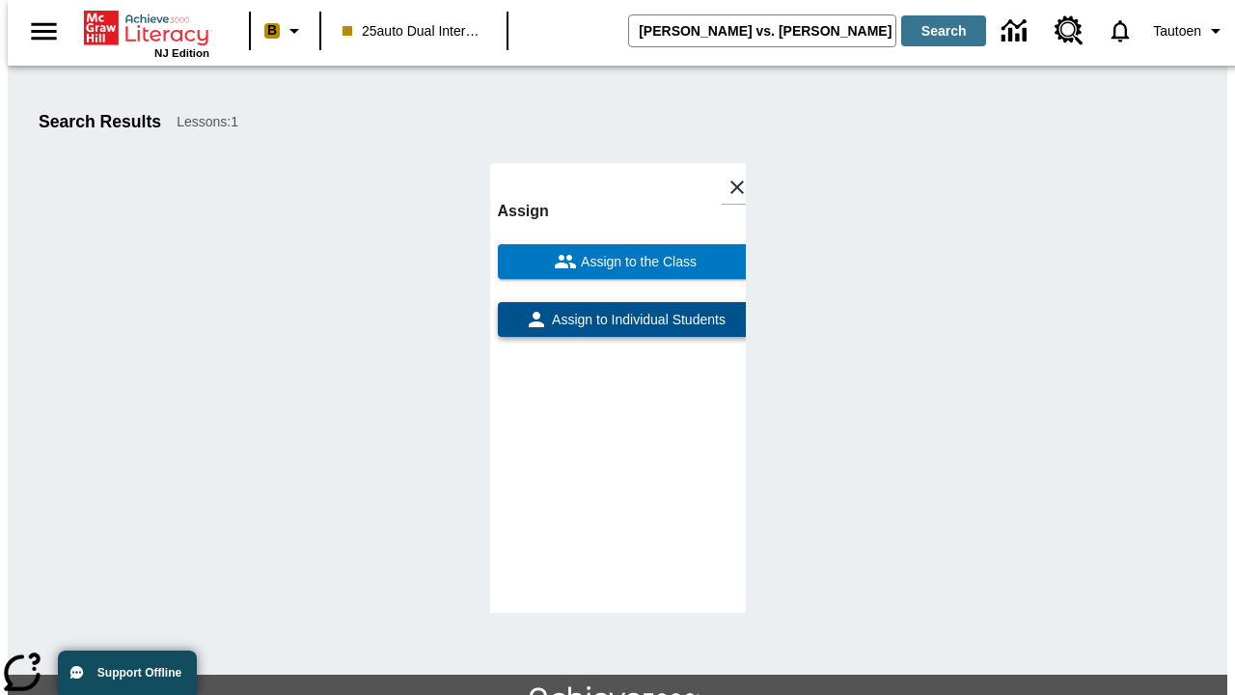  What do you see at coordinates (625, 262) in the screenshot?
I see `button: Assign to the Class` at bounding box center [625, 262].